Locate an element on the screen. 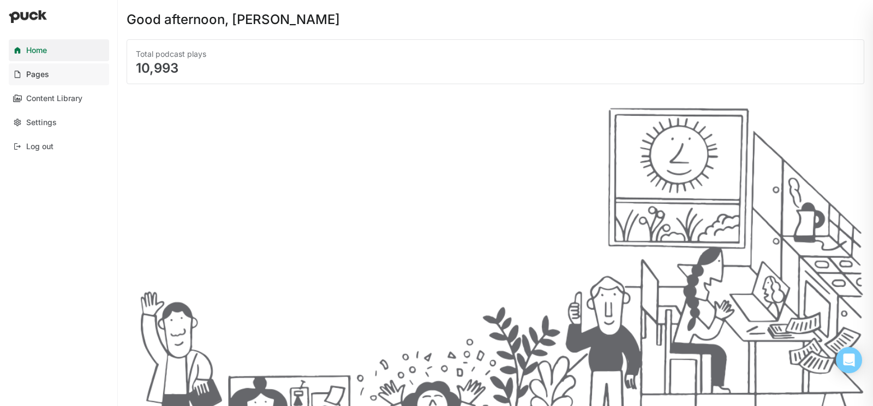 The width and height of the screenshot is (873, 406). div: Settings is located at coordinates (41, 122).